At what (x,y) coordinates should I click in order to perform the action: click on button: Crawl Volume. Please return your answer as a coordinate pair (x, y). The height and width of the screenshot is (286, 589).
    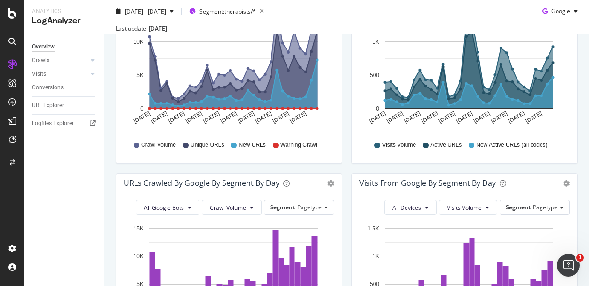
    Looking at the image, I should click on (232, 208).